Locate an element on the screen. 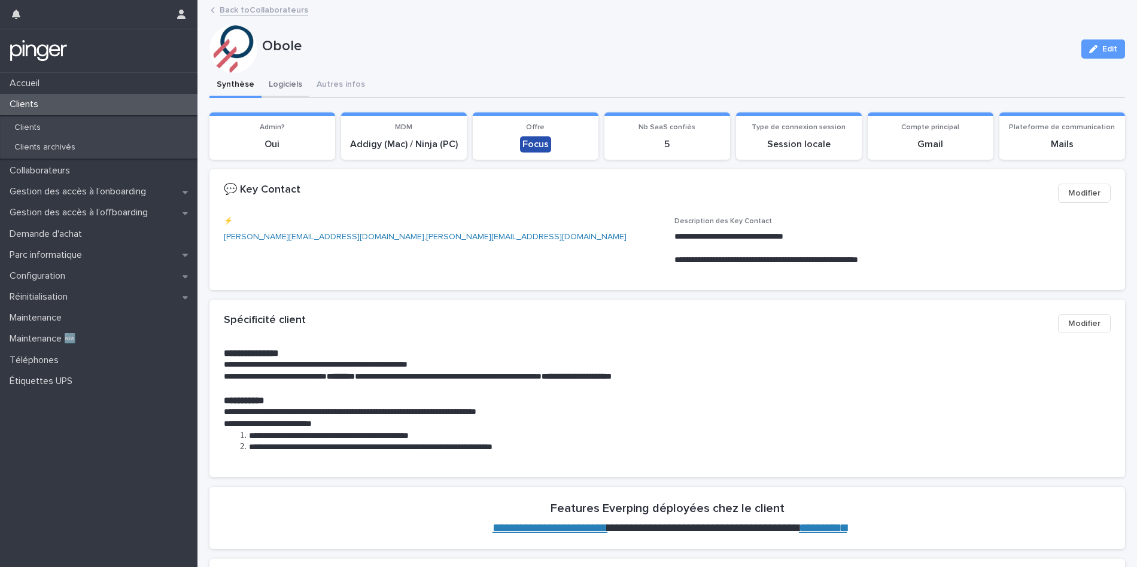 This screenshot has width=1137, height=567. span: Compte principal is located at coordinates (930, 128).